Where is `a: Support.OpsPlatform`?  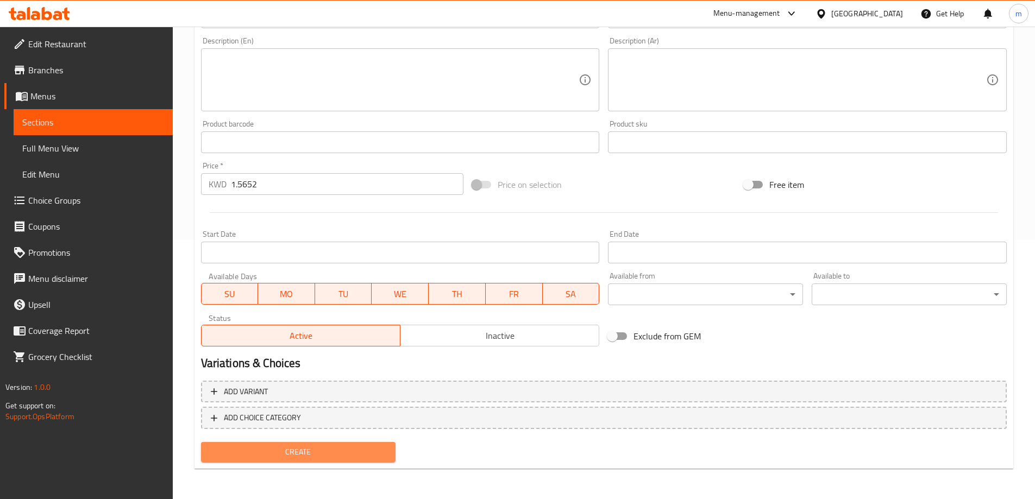 a: Support.OpsPlatform is located at coordinates (40, 417).